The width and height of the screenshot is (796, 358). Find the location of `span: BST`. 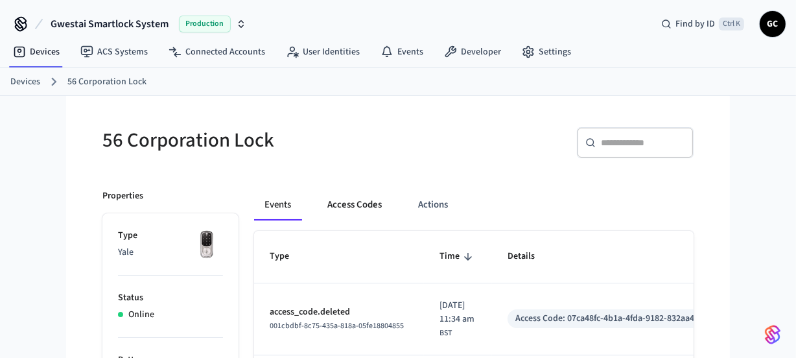

span: BST is located at coordinates (445, 333).